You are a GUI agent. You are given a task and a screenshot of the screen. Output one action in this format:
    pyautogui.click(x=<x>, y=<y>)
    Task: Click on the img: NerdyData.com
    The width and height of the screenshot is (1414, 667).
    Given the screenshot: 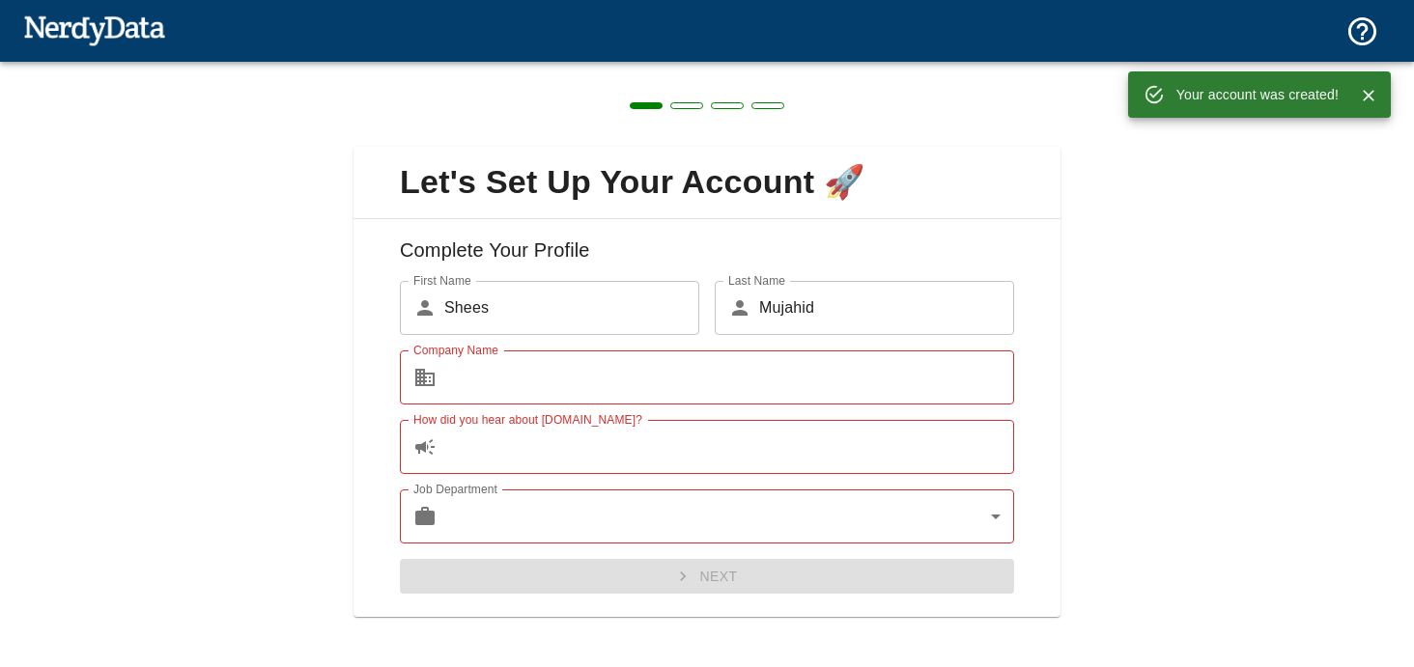 What is the action you would take?
    pyautogui.click(x=94, y=30)
    